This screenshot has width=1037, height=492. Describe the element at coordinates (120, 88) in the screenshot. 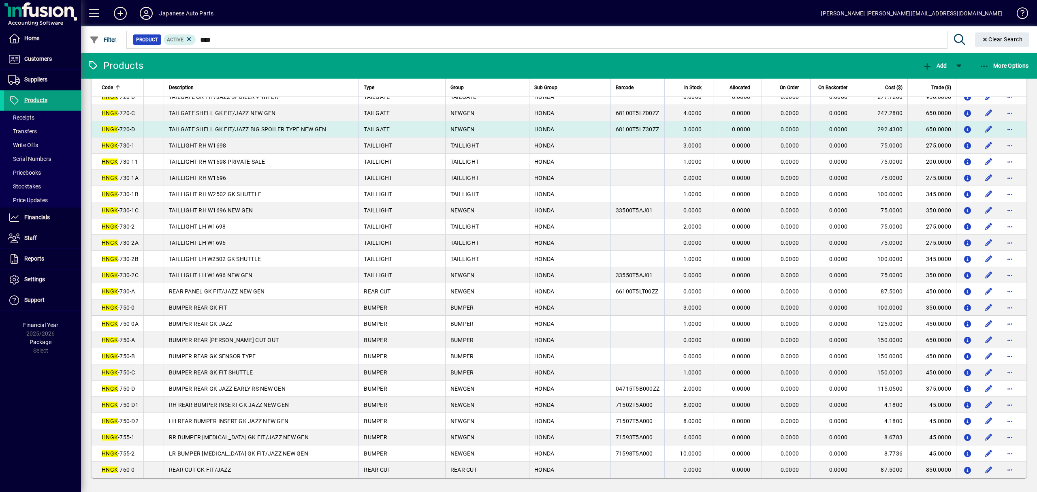

I see `div: Code` at that location.